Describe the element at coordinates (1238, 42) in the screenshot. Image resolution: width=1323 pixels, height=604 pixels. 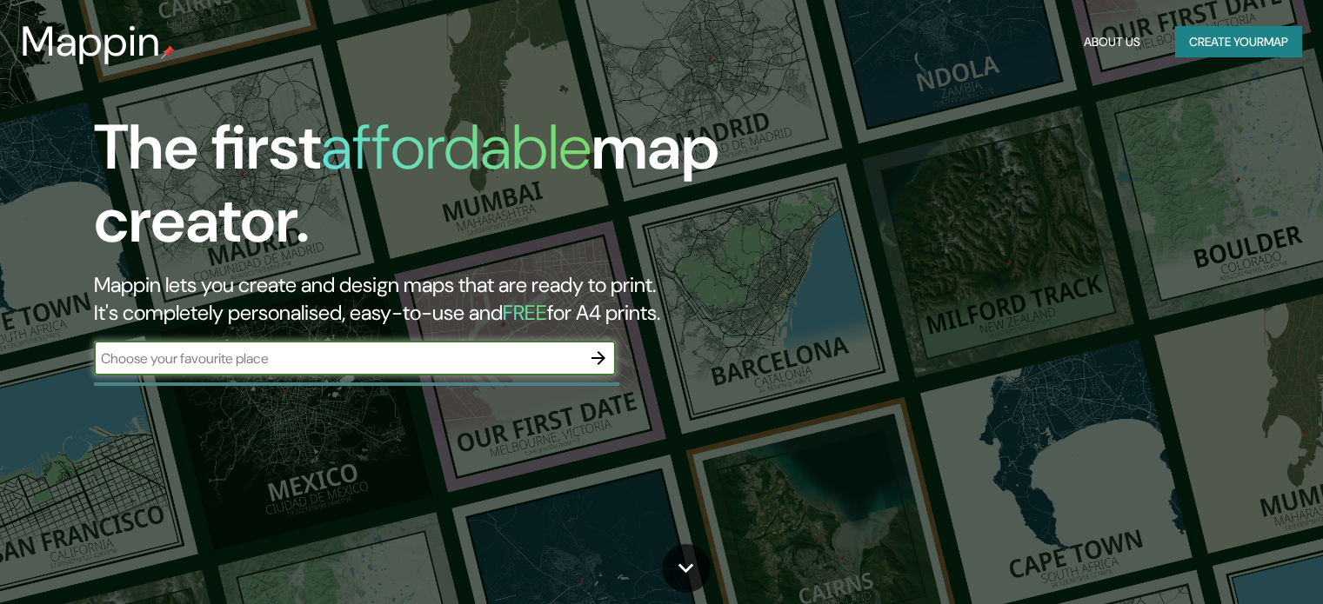
I see `button: Create yourmap` at that location.